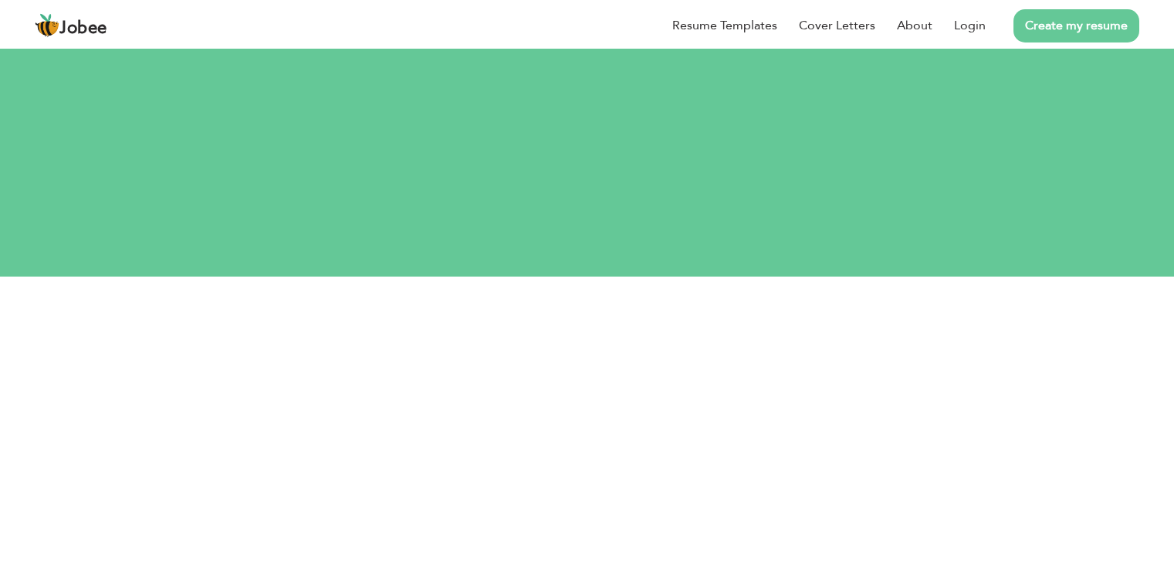  I want to click on a: Login, so click(970, 25).